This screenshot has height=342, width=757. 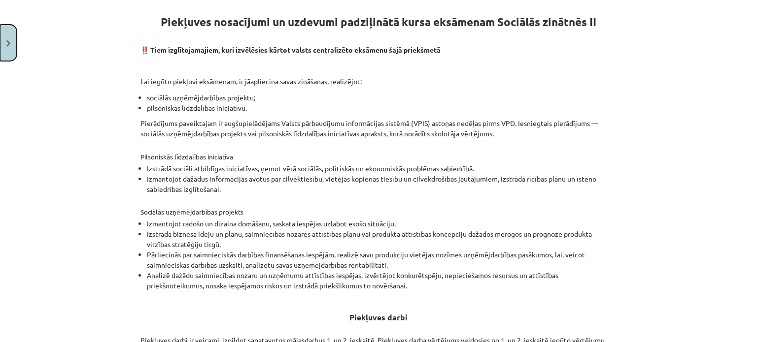 What do you see at coordinates (381, 260) in the screenshot?
I see `li: Pārliecinās par saimnieciskās darbības finansēšanas iespējām, realizē savu produkciju vietējas no...` at bounding box center [381, 260].